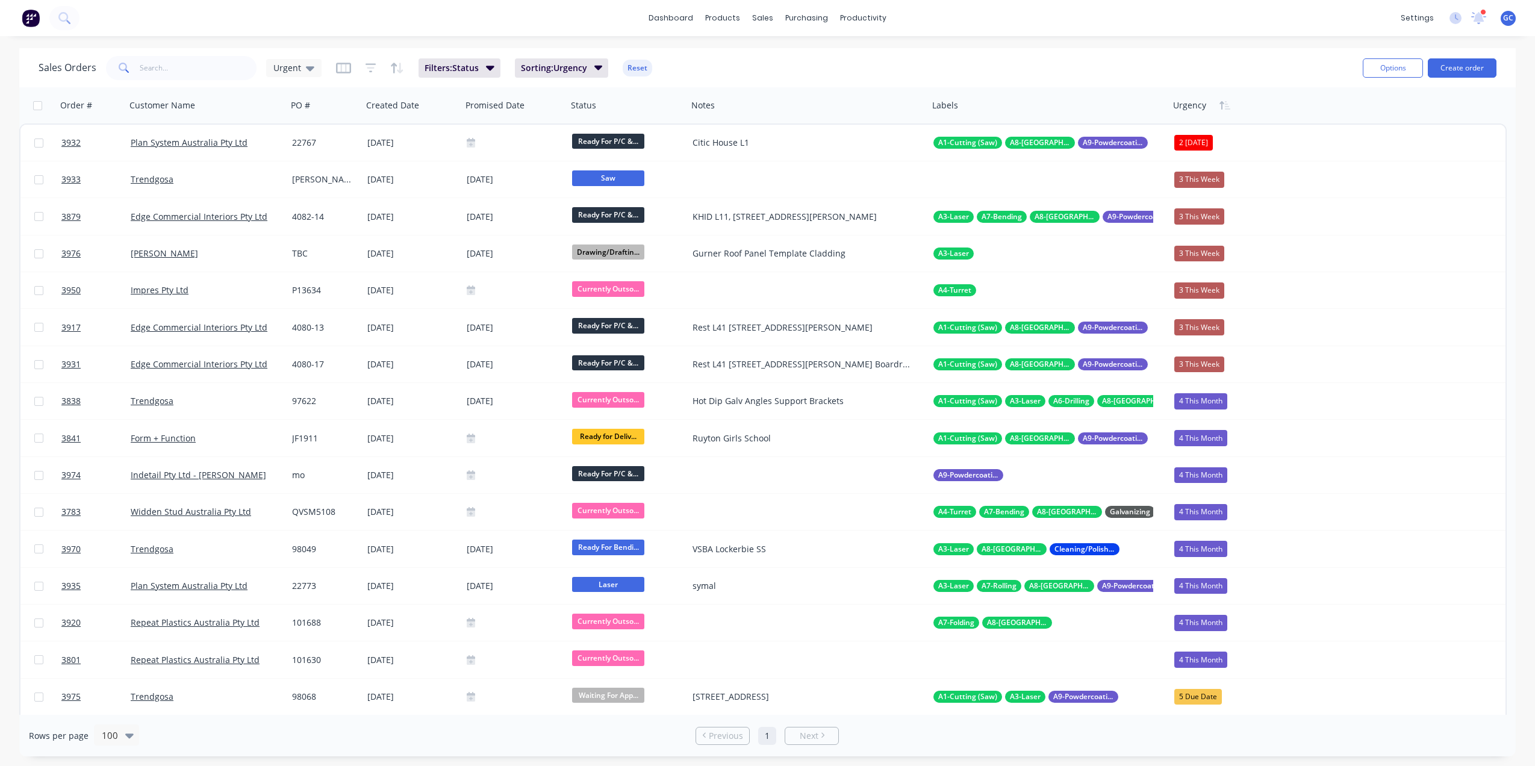 The height and width of the screenshot is (766, 1535). What do you see at coordinates (999, 586) in the screenshot?
I see `span: A7-Rolling` at bounding box center [999, 586].